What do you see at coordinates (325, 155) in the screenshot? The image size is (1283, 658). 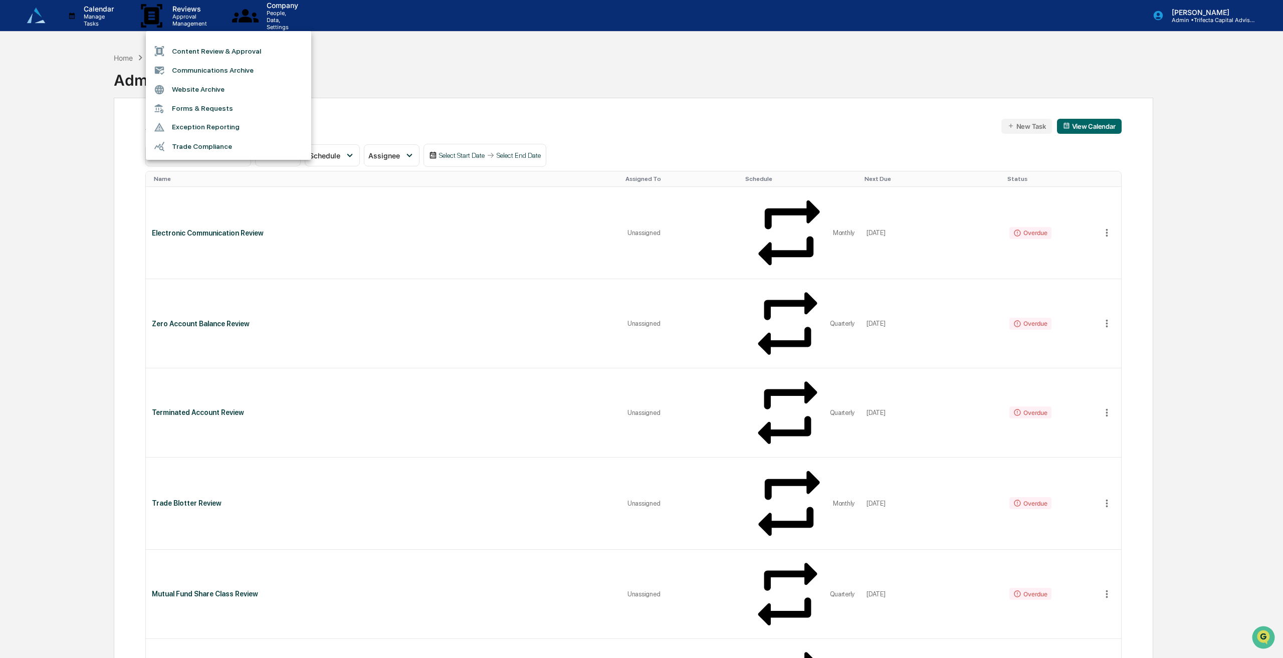 I see `span: Schedule` at bounding box center [325, 155].